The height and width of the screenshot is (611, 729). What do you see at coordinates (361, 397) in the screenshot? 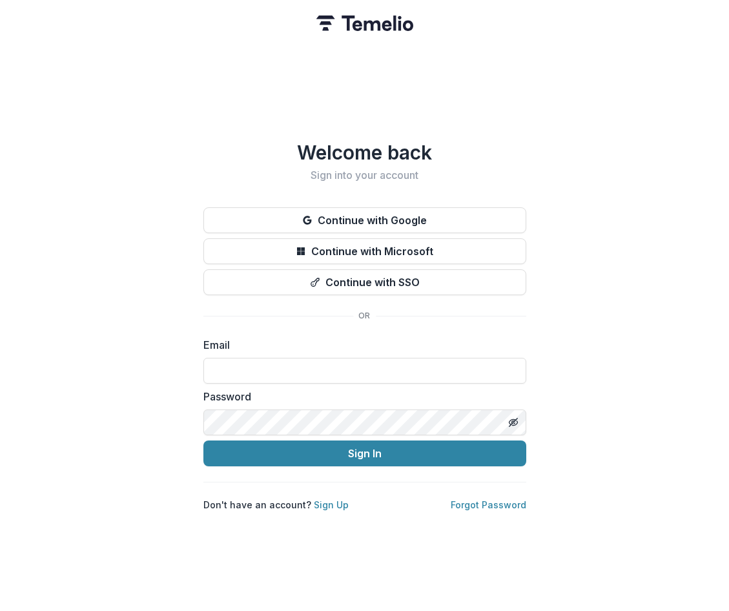
I see `label: Password` at bounding box center [361, 397].